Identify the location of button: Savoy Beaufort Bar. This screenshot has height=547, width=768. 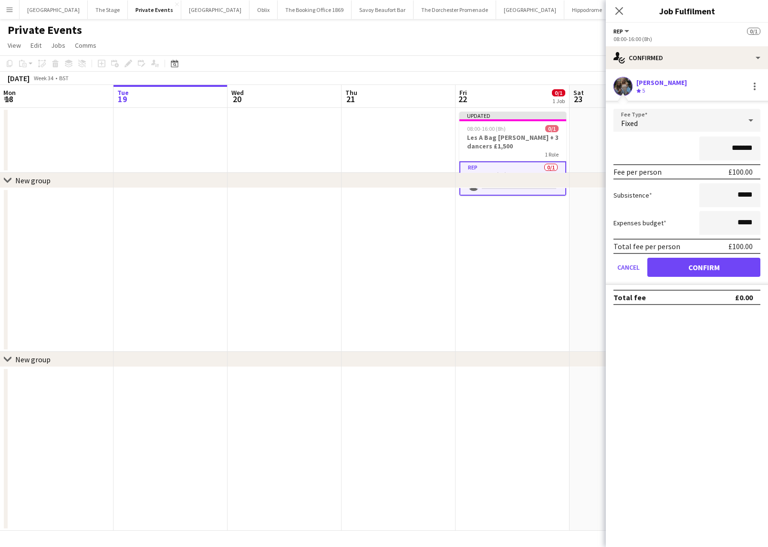
(383, 10).